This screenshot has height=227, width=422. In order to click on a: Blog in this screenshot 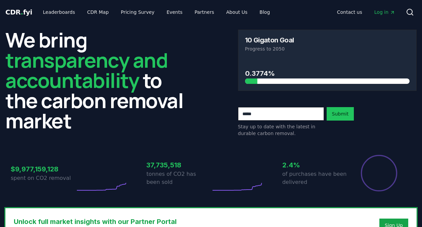, I will do `click(265, 12)`.